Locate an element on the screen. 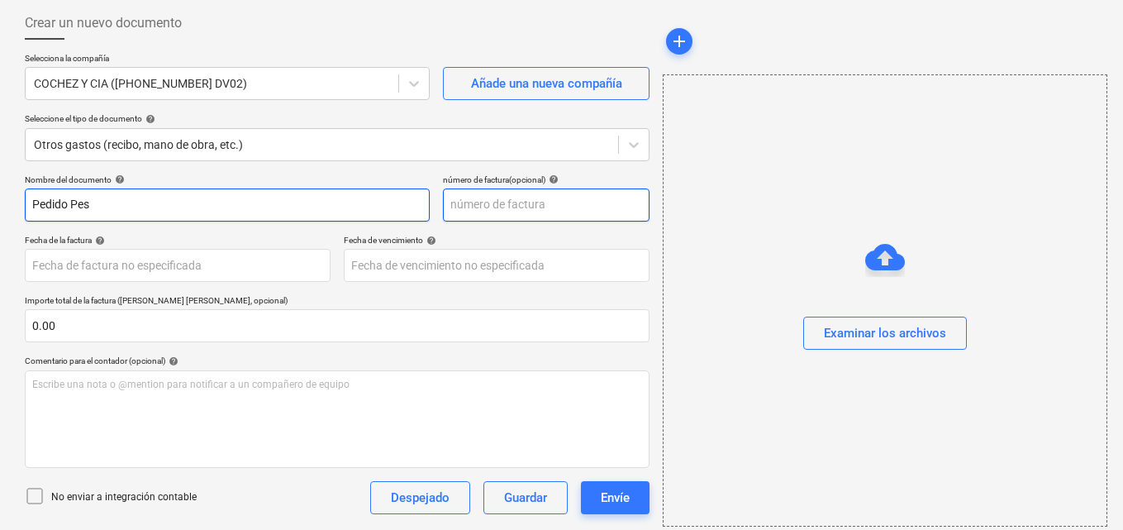 The image size is (1123, 530). button: Añade una nueva compañía is located at coordinates (546, 83).